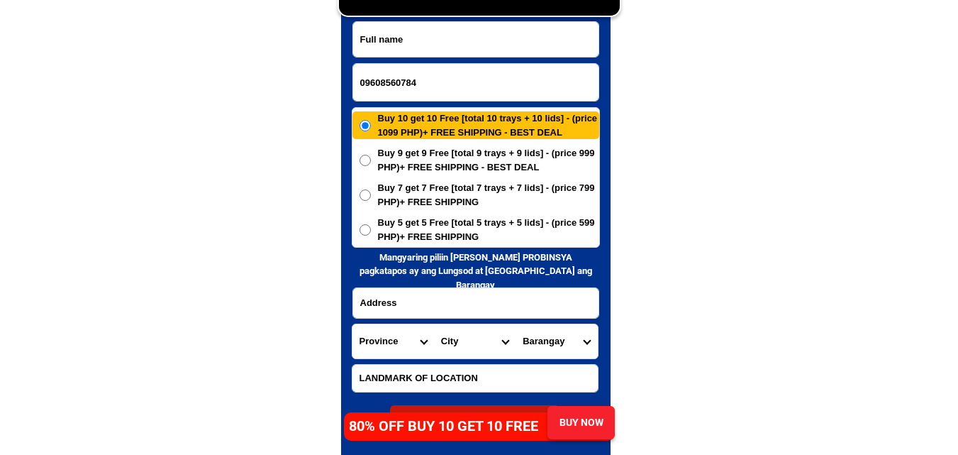 Image resolution: width=958 pixels, height=455 pixels. I want to click on span: Buy 5 get 5 Free [total 5 trays + 5 lids] - (price 599 PHP)+ FREE SHIPPING, so click(489, 229).